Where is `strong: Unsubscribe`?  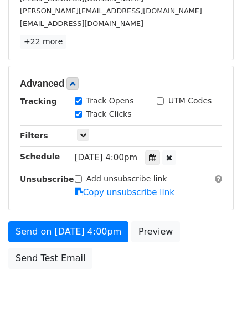
strong: Unsubscribe is located at coordinates (47, 179).